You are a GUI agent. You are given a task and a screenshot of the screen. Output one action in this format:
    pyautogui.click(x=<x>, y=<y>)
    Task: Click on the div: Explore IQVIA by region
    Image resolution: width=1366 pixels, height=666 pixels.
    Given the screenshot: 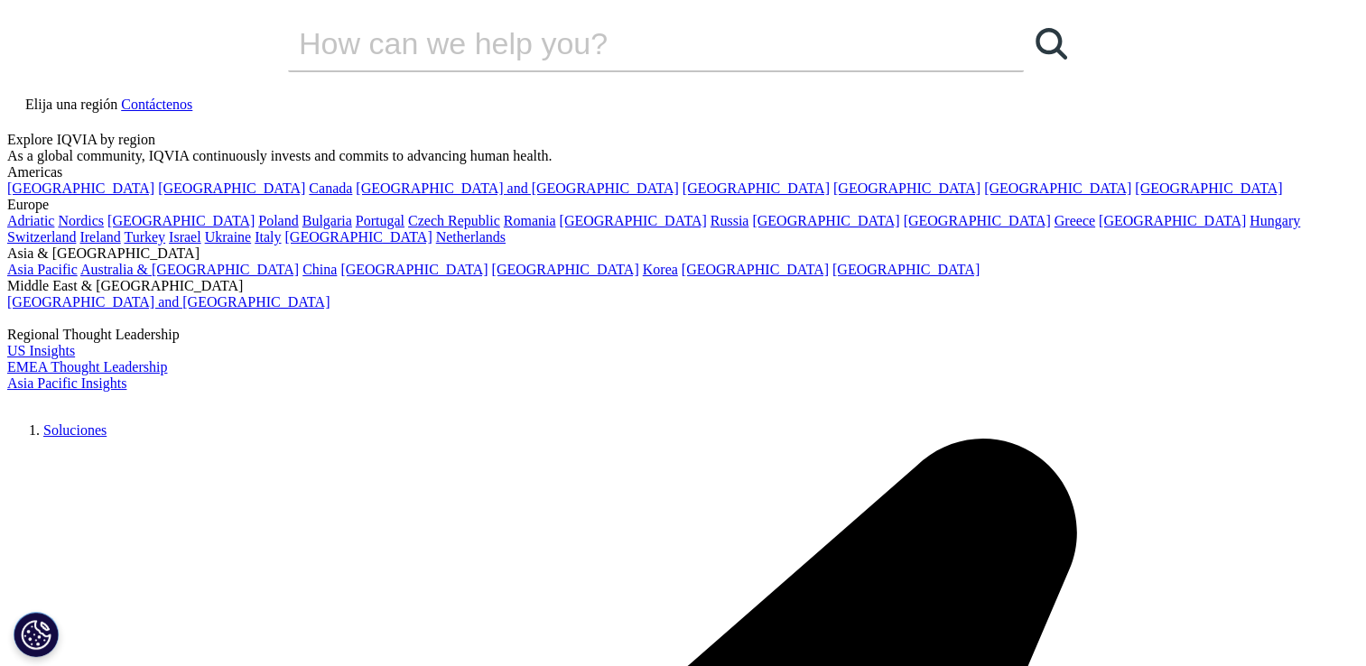 What is the action you would take?
    pyautogui.click(x=682, y=140)
    